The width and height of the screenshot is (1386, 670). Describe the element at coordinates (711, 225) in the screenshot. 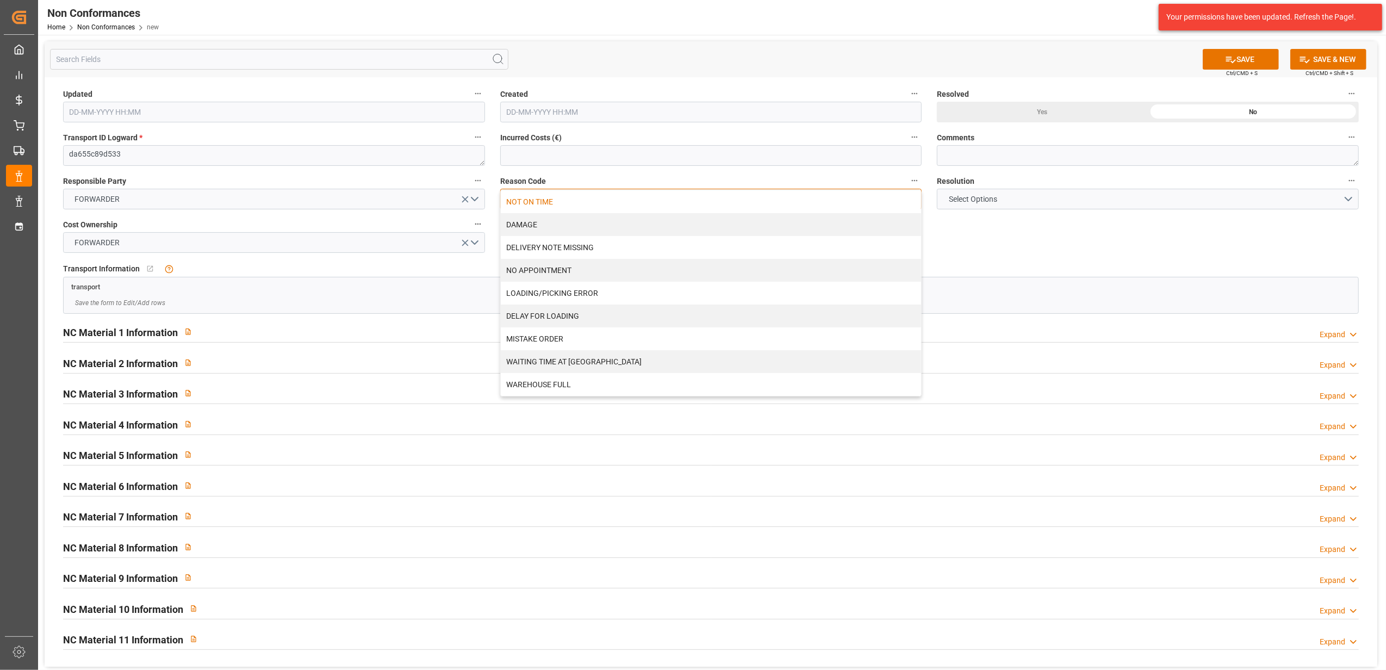

I see `div: DAMAGE` at that location.